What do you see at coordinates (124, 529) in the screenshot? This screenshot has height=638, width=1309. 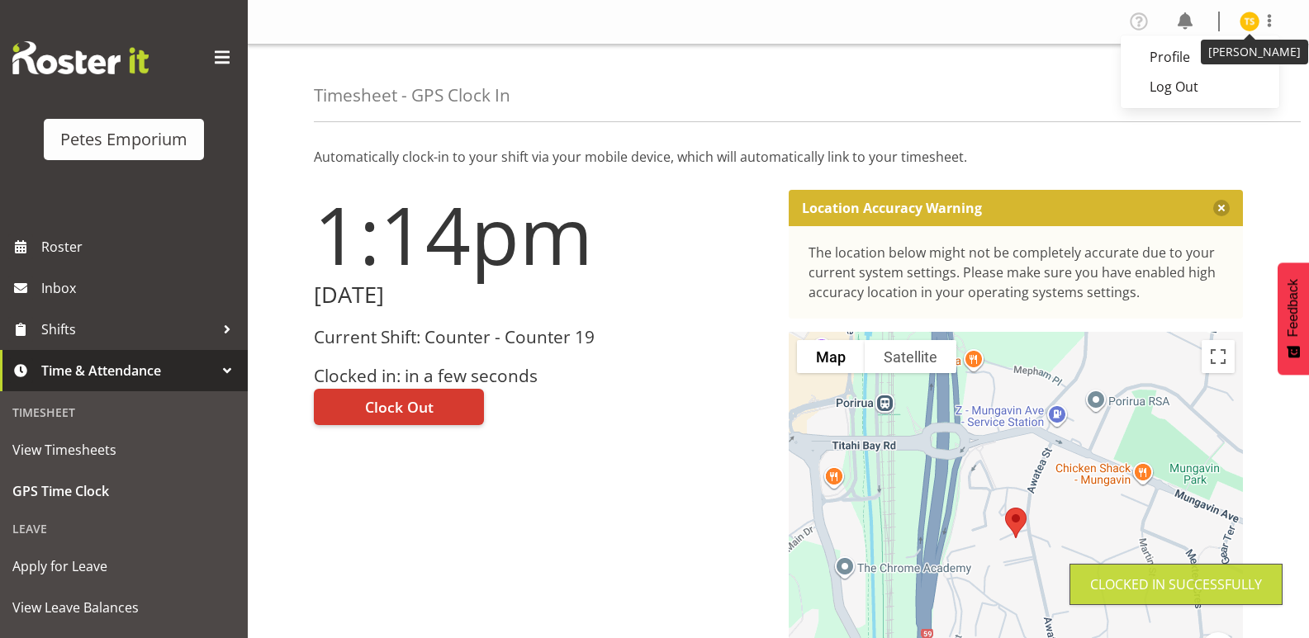 I see `div: Leave` at bounding box center [124, 529].